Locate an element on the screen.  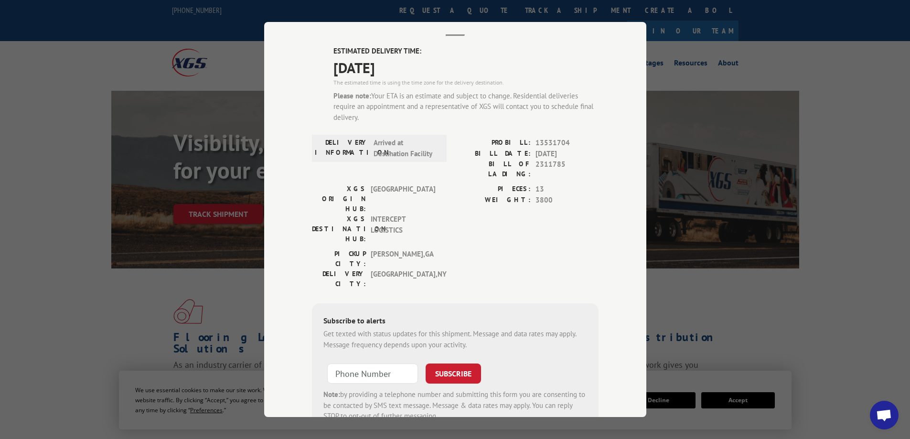
label: PIECES: is located at coordinates (493, 189).